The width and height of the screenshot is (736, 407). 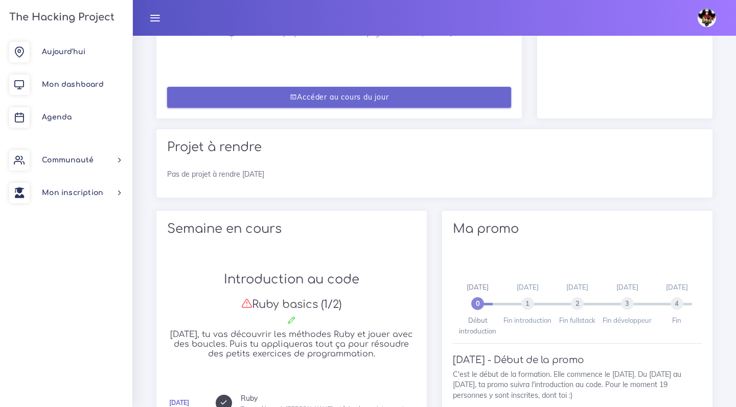 What do you see at coordinates (339, 97) in the screenshot?
I see `a: Accéder au cours du jour` at bounding box center [339, 97].